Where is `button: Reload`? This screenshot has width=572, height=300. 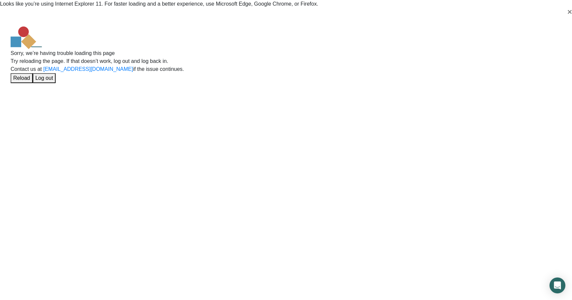 button: Reload is located at coordinates (22, 78).